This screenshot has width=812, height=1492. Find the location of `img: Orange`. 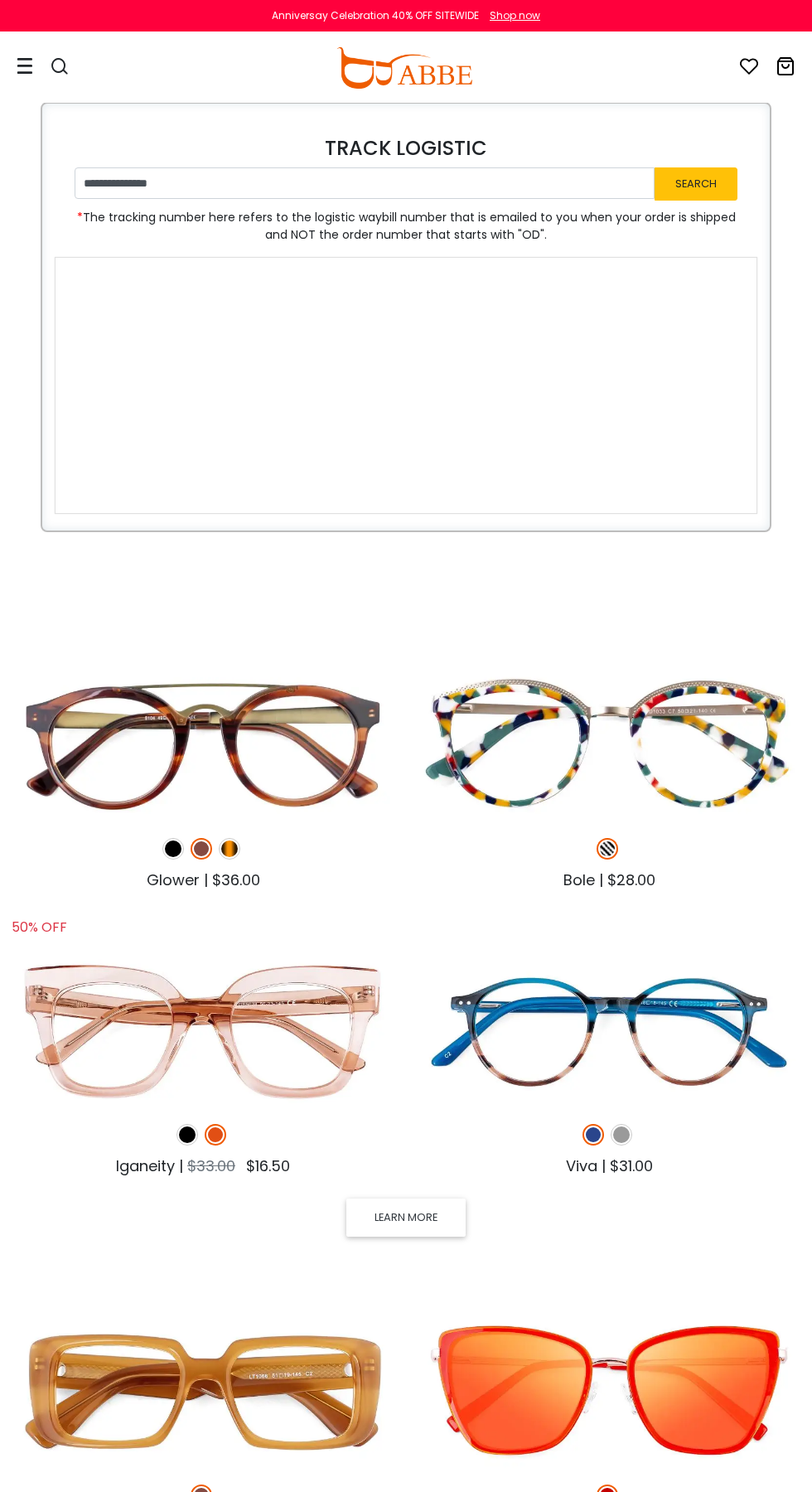

img: Orange is located at coordinates (216, 1135).